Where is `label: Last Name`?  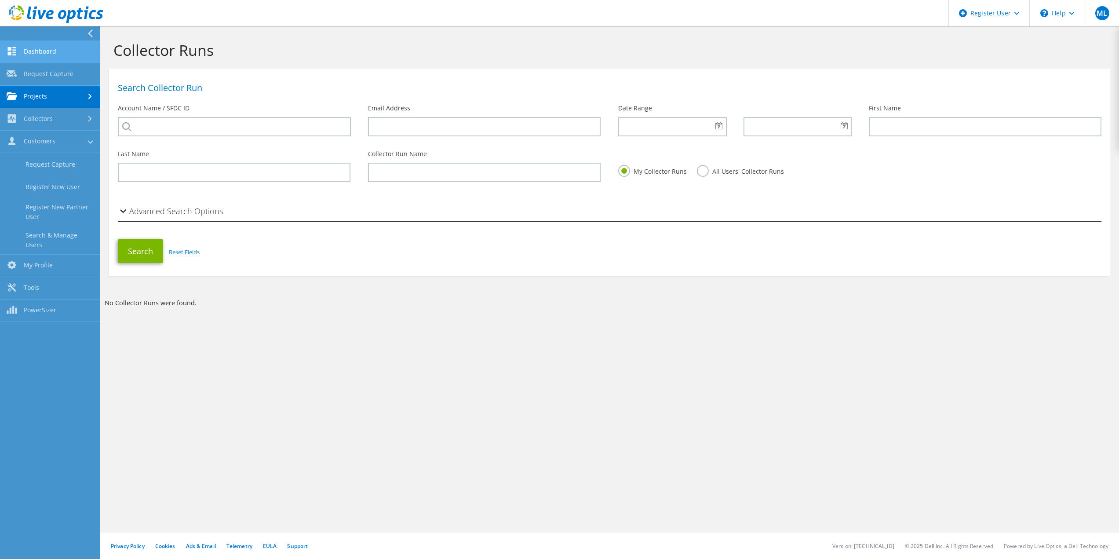
label: Last Name is located at coordinates (133, 154).